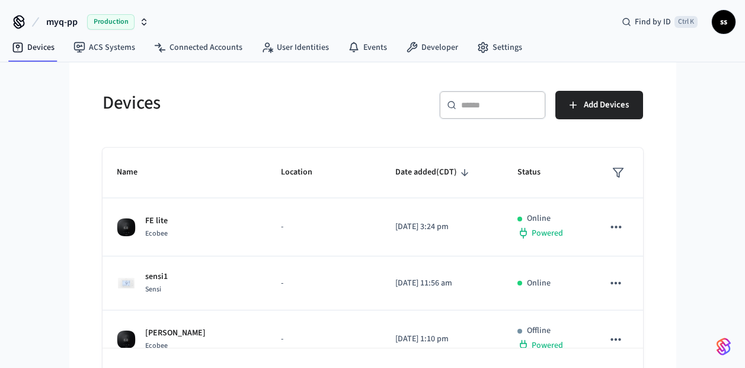  I want to click on button: Add Devices, so click(599, 105).